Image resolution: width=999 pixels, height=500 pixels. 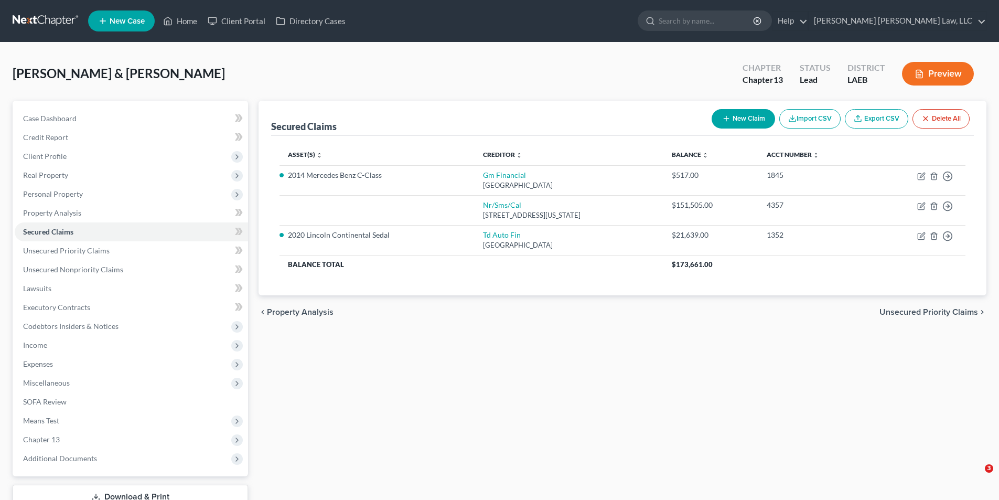 I want to click on div: Secured Claims, so click(x=304, y=126).